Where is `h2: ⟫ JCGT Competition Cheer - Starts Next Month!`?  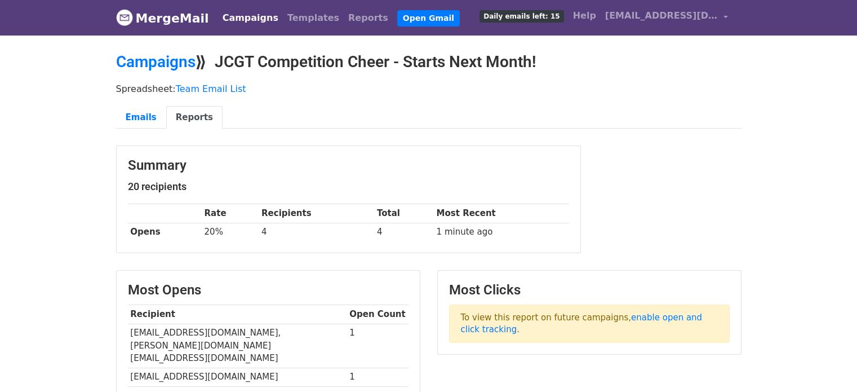 h2: ⟫ JCGT Competition Cheer - Starts Next Month! is located at coordinates (429, 62).